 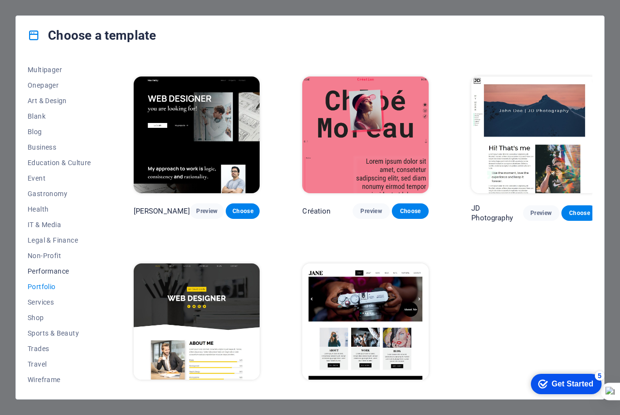 What do you see at coordinates (59, 194) in the screenshot?
I see `button: Gastronomy` at bounding box center [59, 194].